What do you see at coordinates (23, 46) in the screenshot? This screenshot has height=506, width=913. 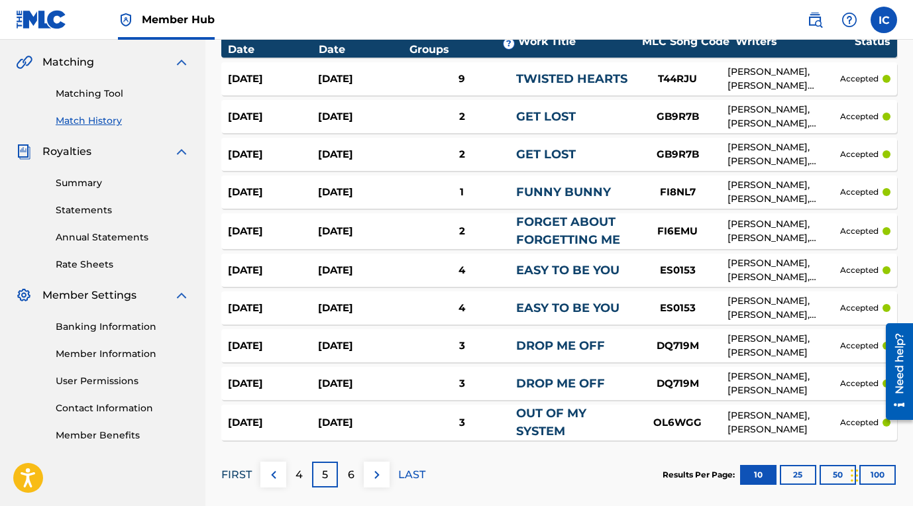 I see `div: Need help?` at bounding box center [23, 46].